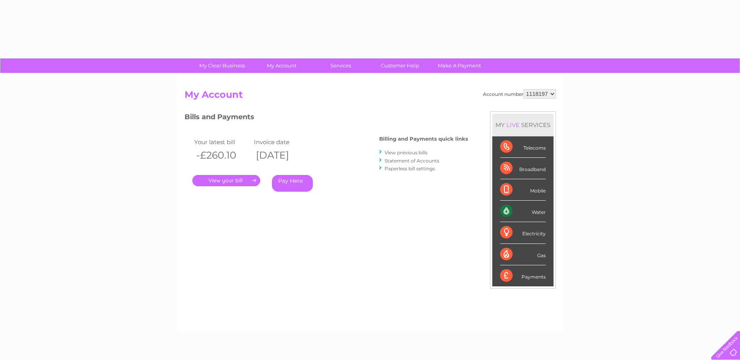  Describe the element at coordinates (410, 168) in the screenshot. I see `a: Paperless bill settings` at that location.